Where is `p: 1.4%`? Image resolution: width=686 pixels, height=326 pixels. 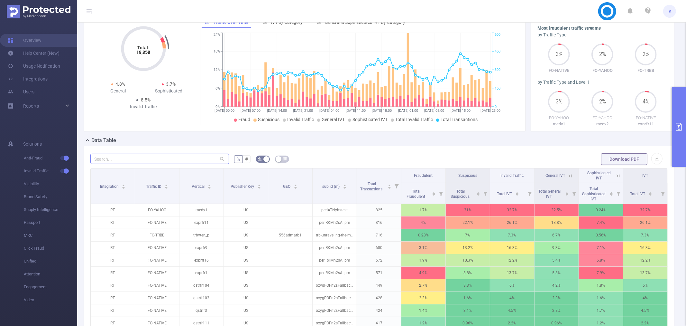
p: 1.4% is located at coordinates (423, 310).